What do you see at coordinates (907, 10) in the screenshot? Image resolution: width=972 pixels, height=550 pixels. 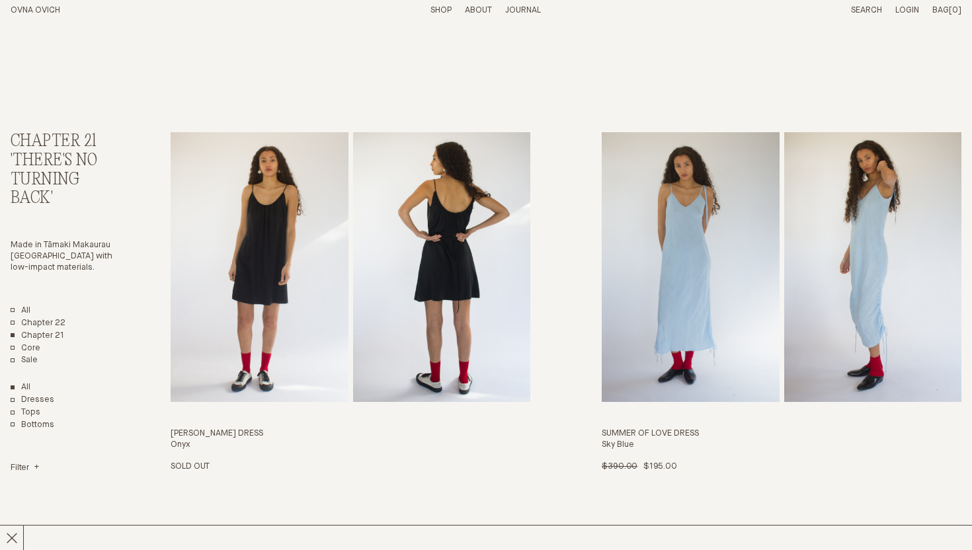 I see `a: Login` at bounding box center [907, 10].